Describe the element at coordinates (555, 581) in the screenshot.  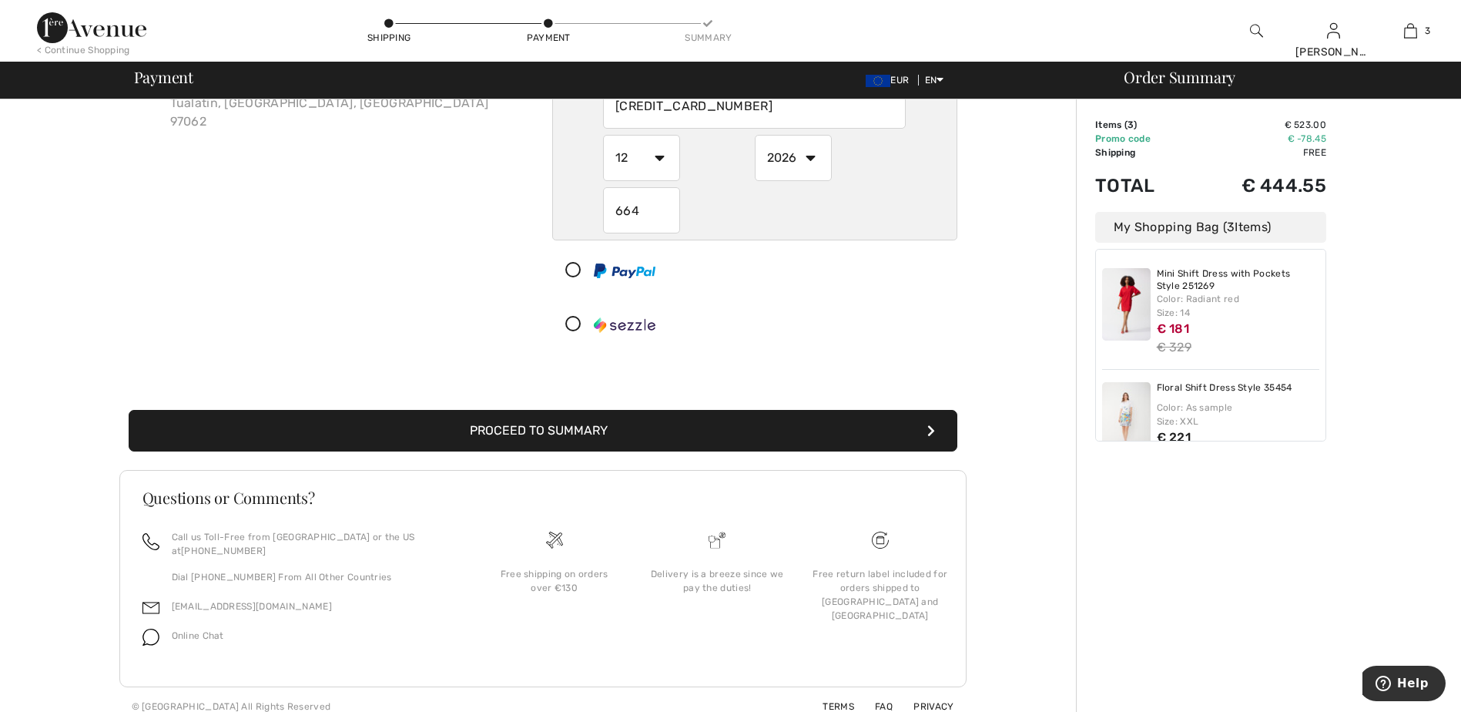
I see `div: Free shipping on orders over €130` at that location.